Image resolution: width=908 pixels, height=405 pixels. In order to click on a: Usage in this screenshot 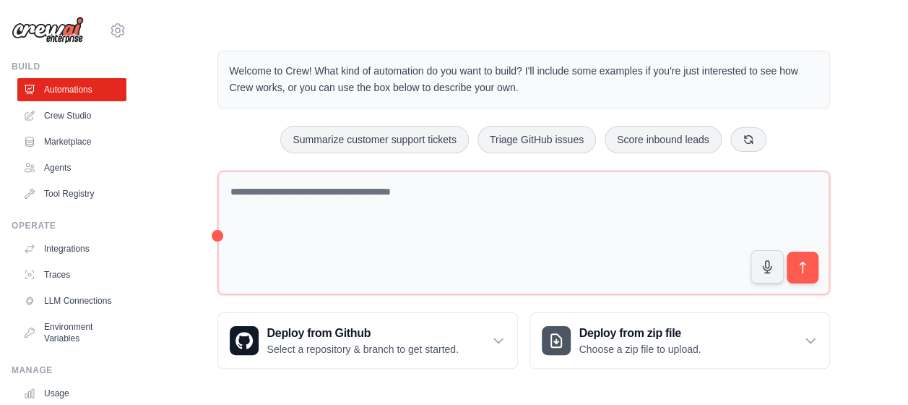, I will do `click(72, 393)`.